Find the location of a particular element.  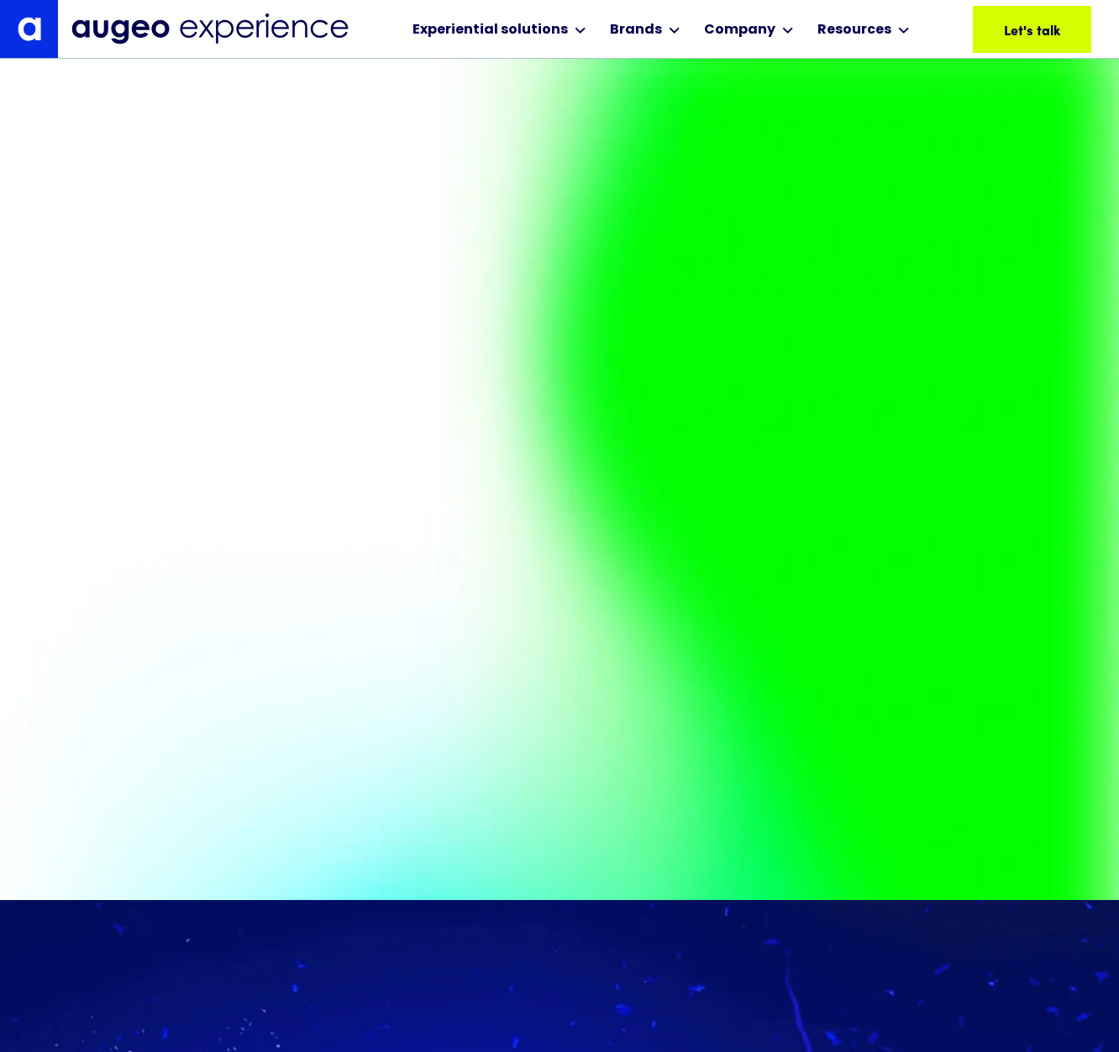

img: Augeo Experience business unit full logo in midnight blue. is located at coordinates (210, 29).